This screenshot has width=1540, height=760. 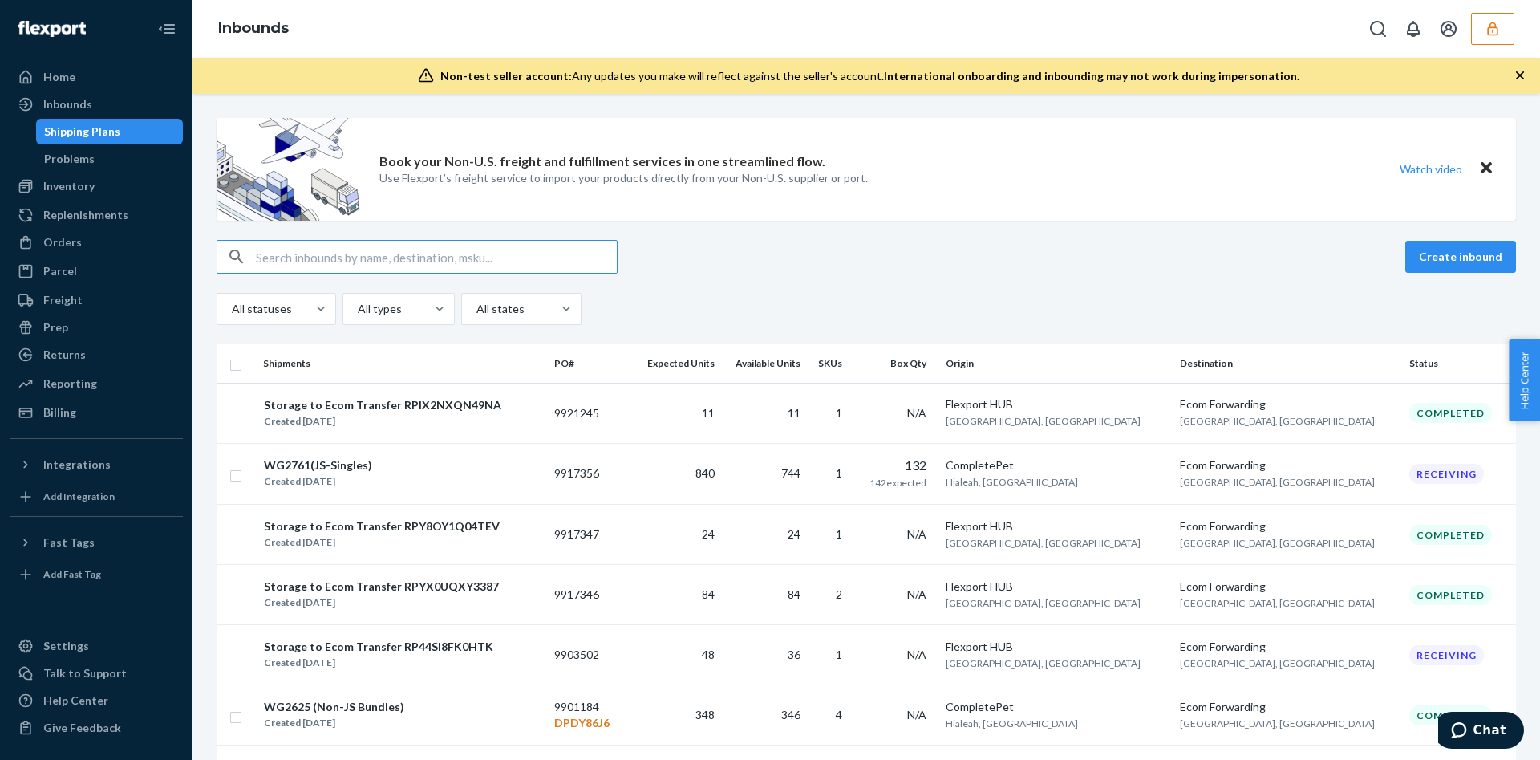 What do you see at coordinates (381, 587) in the screenshot?
I see `div: Storage to Ecom Transfer RPYX0UQXY3387` at bounding box center [381, 587].